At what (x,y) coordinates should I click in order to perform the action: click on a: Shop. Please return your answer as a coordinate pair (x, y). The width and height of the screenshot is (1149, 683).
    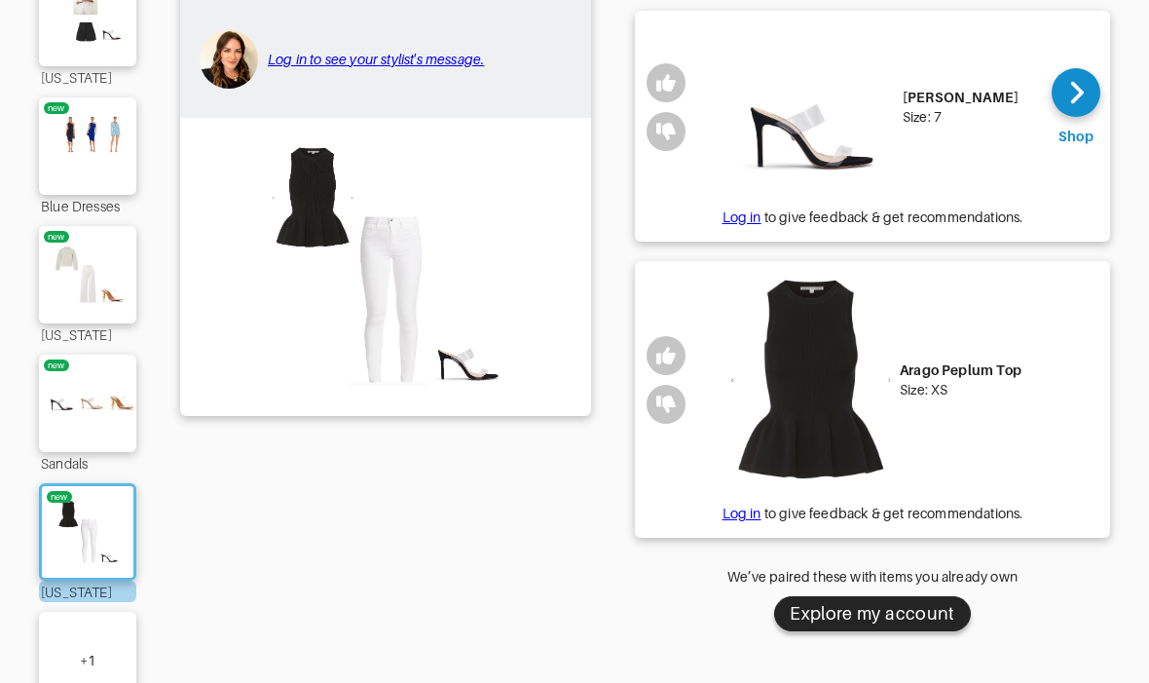
    Looking at the image, I should click on (1076, 107).